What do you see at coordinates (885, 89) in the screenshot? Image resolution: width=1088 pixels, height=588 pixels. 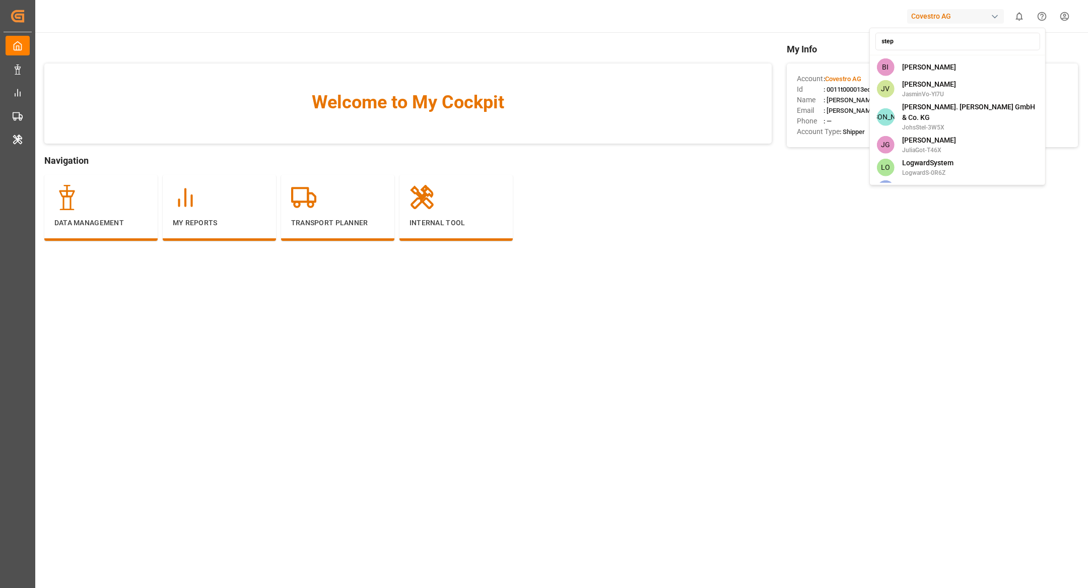 I see `span: JV` at bounding box center [885, 89].